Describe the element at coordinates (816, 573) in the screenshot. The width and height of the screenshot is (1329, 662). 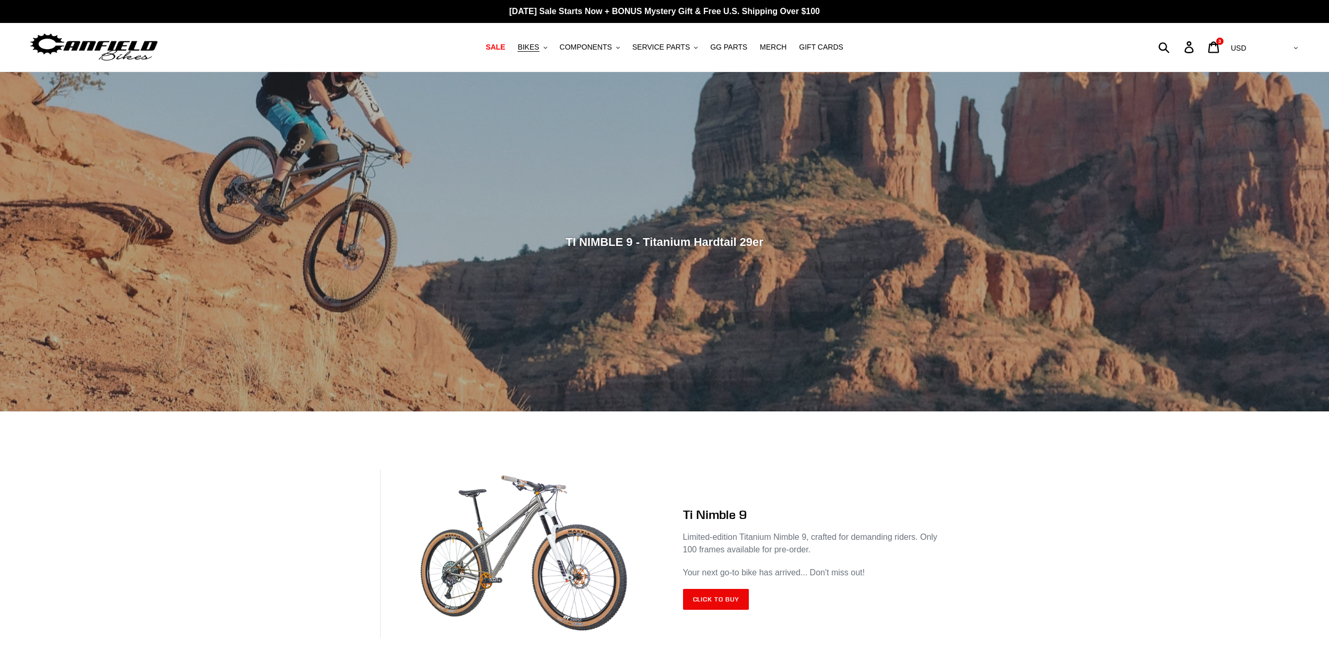
I see `p: Your next go-to bike has arrived... Don't miss out!` at that location.